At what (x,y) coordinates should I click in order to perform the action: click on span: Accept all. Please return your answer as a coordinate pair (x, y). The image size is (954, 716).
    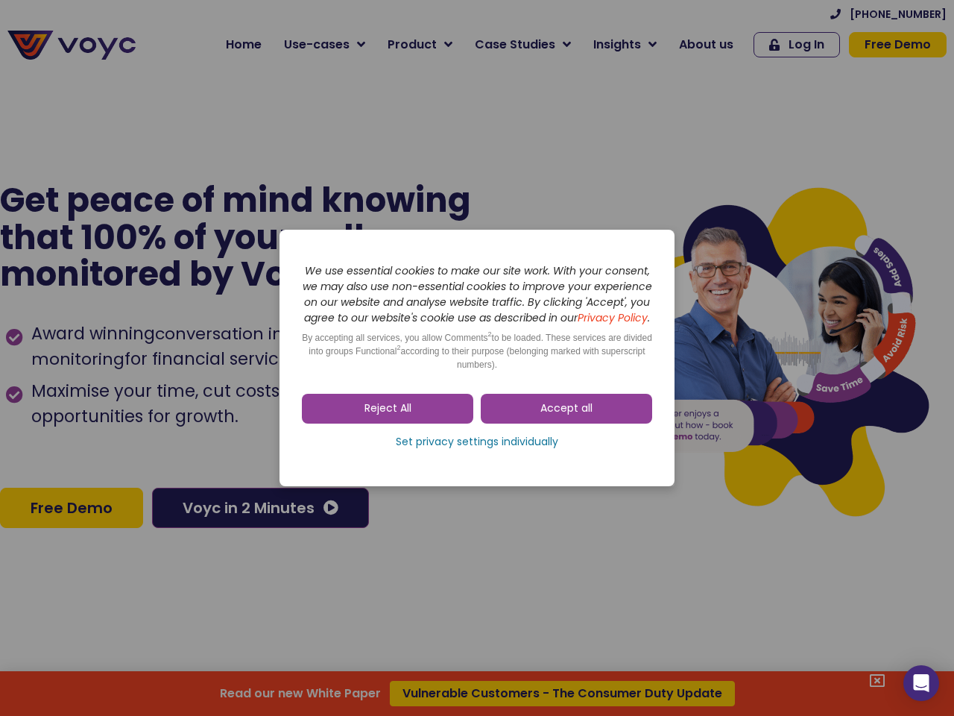
    Looking at the image, I should click on (567, 409).